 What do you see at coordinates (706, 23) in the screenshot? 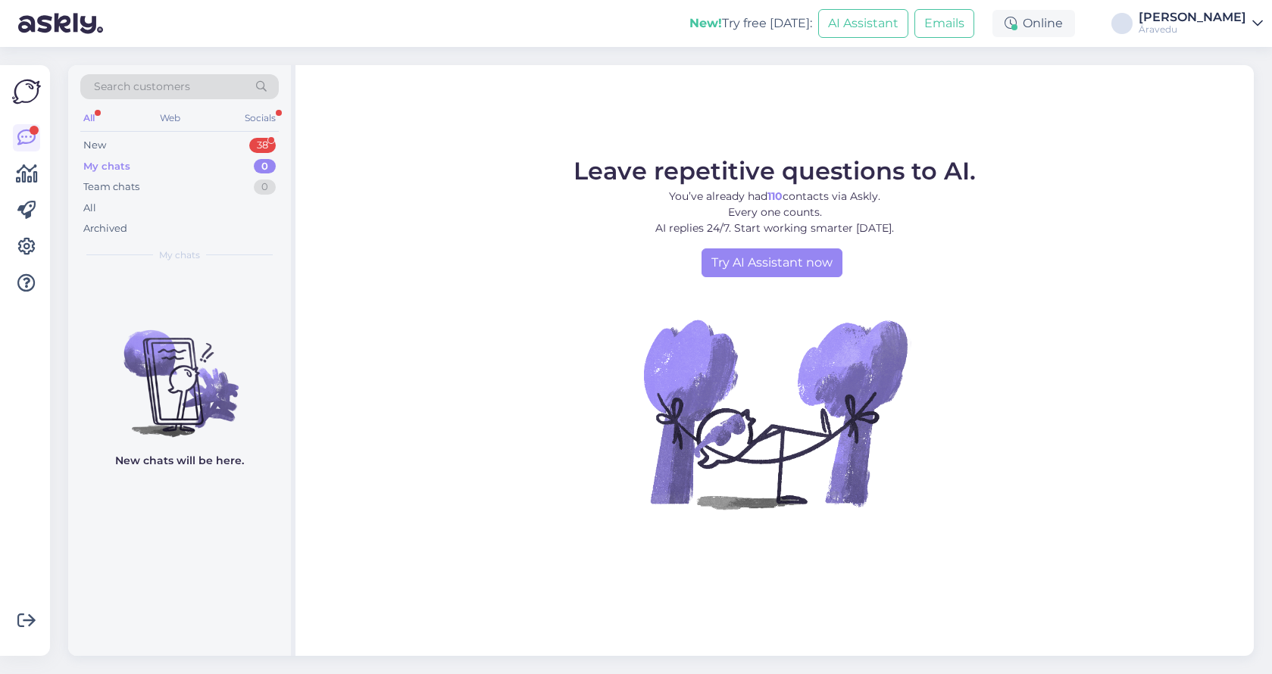
I see `b: New!` at bounding box center [706, 23].